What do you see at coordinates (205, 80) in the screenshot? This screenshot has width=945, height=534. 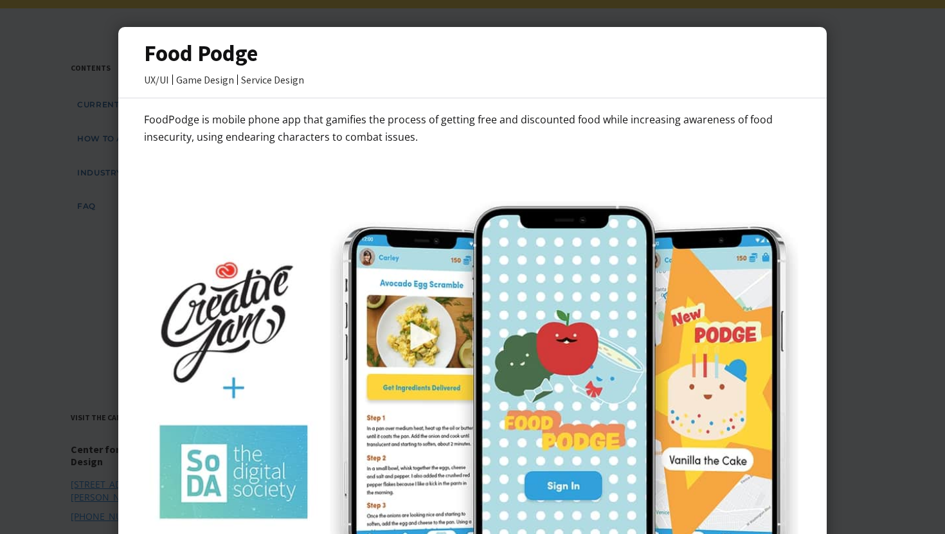 I see `div: Game Design` at bounding box center [205, 80].